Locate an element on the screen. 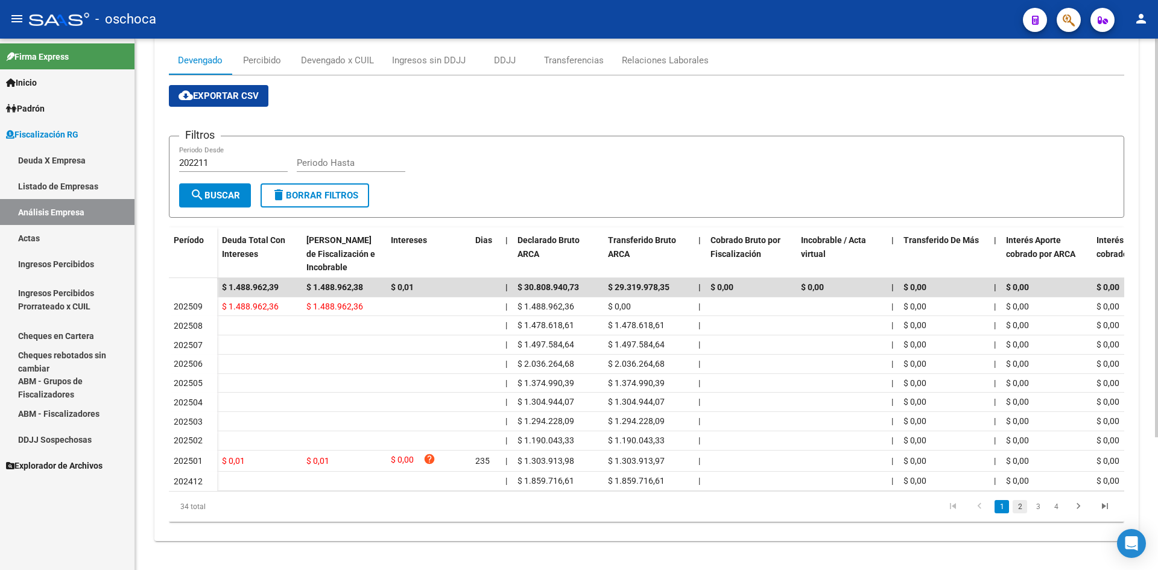 The width and height of the screenshot is (1158, 570). datatable-header-cell: Transferido Bruto ARCA is located at coordinates (648, 254).